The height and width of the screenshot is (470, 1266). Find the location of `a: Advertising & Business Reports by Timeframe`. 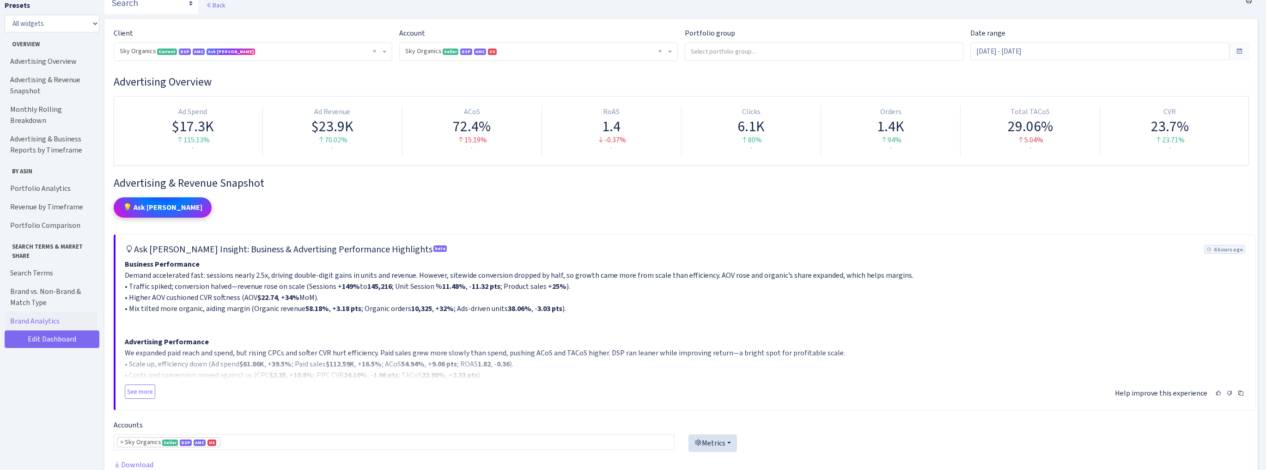

a: Advertising & Business Reports by Timeframe is located at coordinates (51, 145).